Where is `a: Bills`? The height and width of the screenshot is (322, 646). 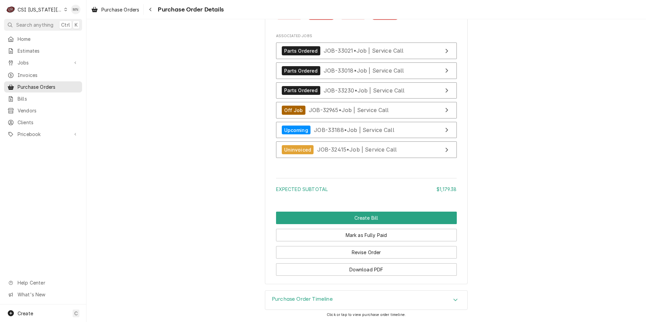 a: Bills is located at coordinates (43, 99).